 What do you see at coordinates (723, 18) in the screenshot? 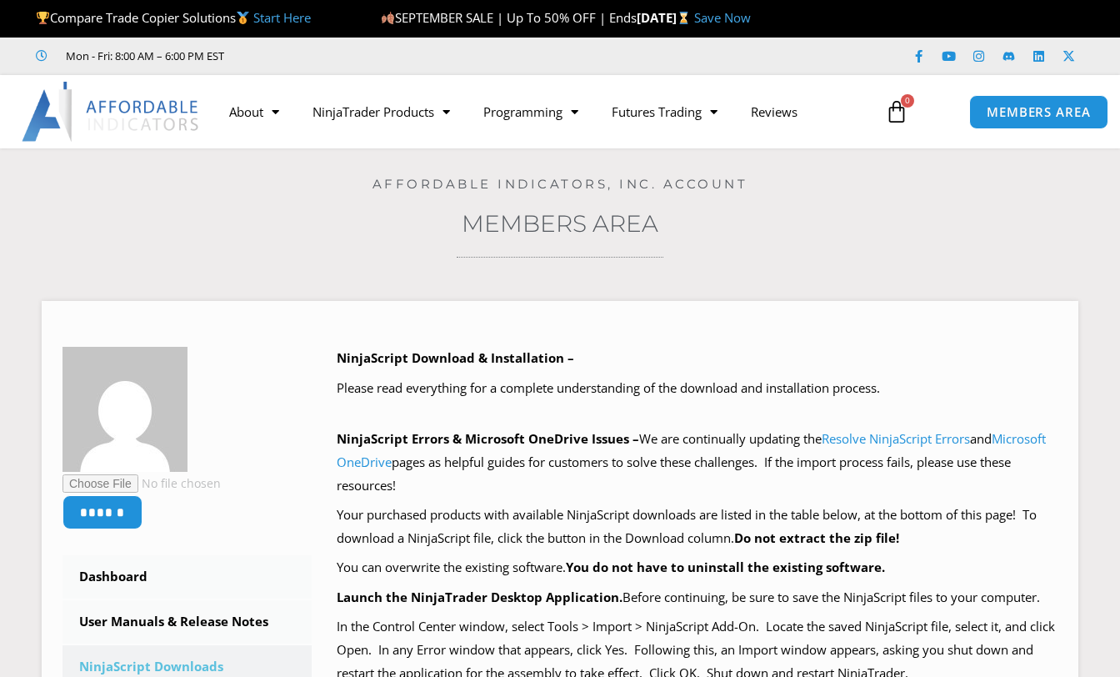
I see `a: Save Now` at bounding box center [723, 18].